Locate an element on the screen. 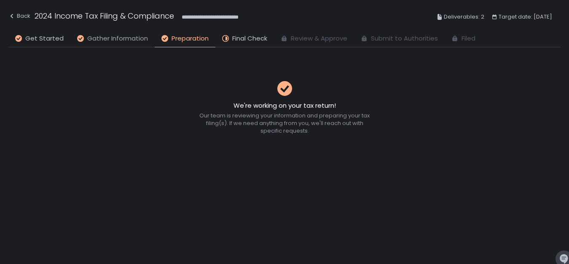  span: Final Check is located at coordinates (250, 38).